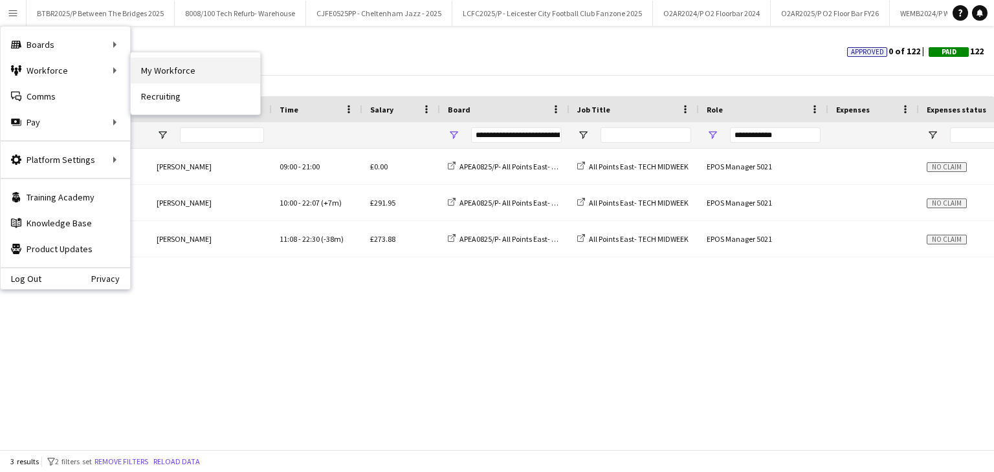  What do you see at coordinates (73, 461) in the screenshot?
I see `span: 2 filters set` at bounding box center [73, 461].